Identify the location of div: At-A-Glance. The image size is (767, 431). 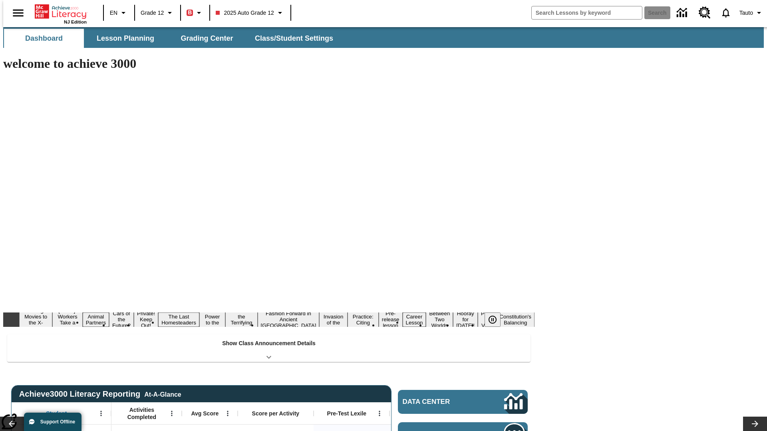
(163, 394).